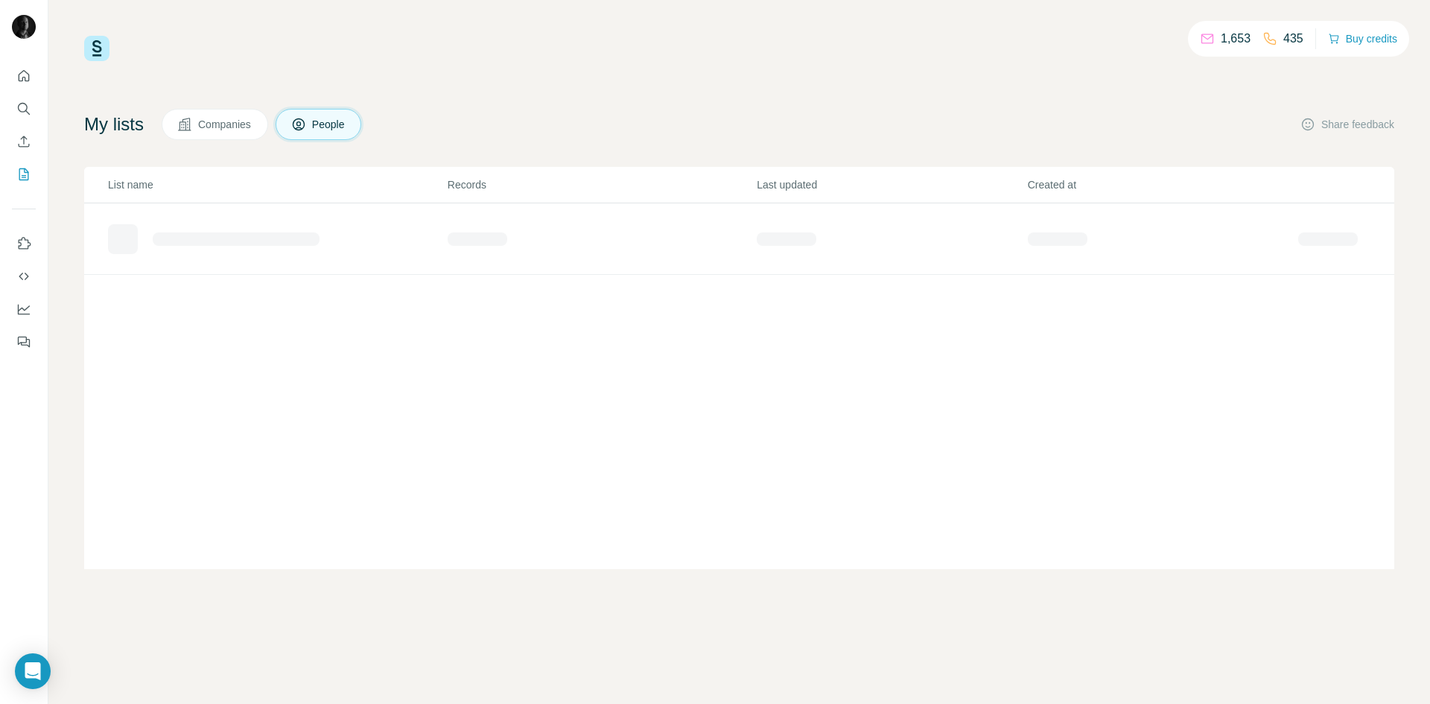  I want to click on button: Enrich CSV, so click(24, 142).